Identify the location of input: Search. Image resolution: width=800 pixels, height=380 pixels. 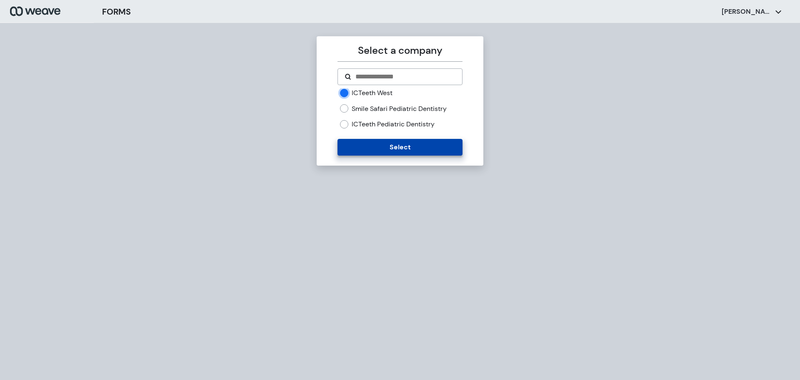
(405, 77).